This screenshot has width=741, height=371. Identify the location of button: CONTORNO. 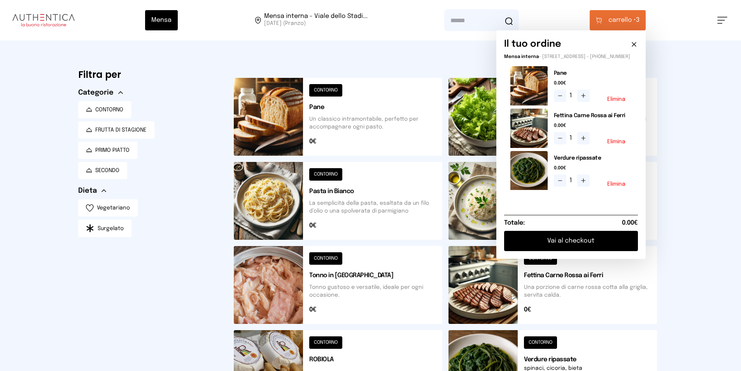
(105, 110).